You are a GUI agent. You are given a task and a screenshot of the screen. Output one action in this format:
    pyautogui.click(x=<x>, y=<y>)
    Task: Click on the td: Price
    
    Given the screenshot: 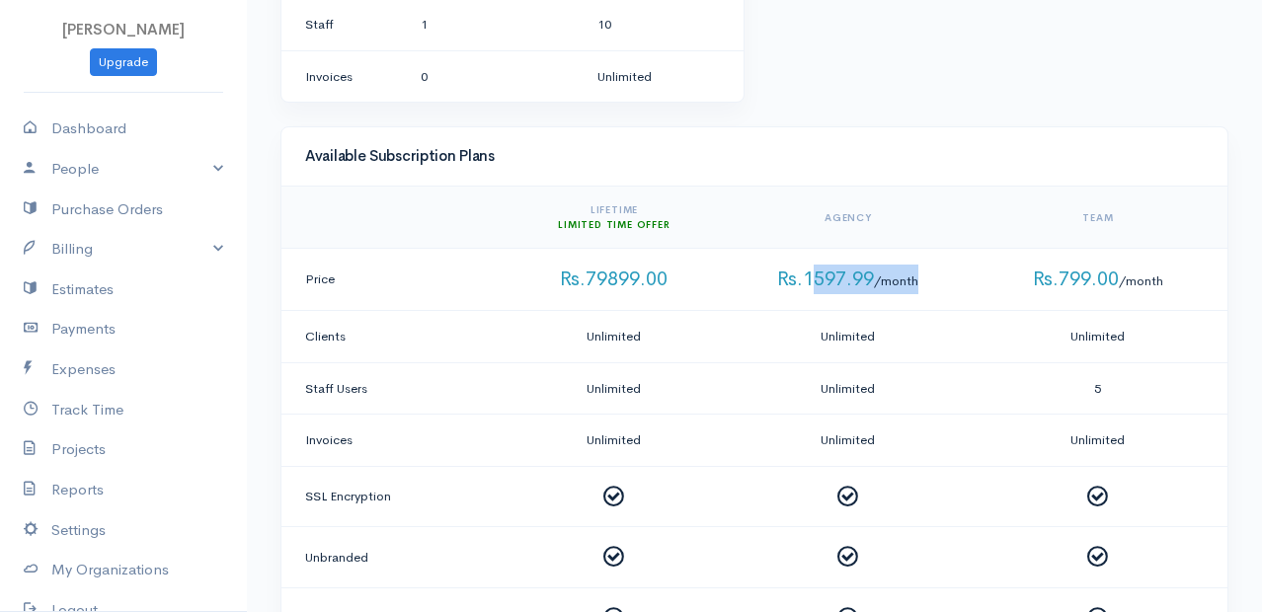 What is the action you would take?
    pyautogui.click(x=394, y=279)
    